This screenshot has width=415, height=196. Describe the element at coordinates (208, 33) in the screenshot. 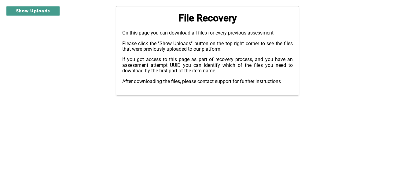

I see `p: On this page you can download all files for every previous assessment` at that location.